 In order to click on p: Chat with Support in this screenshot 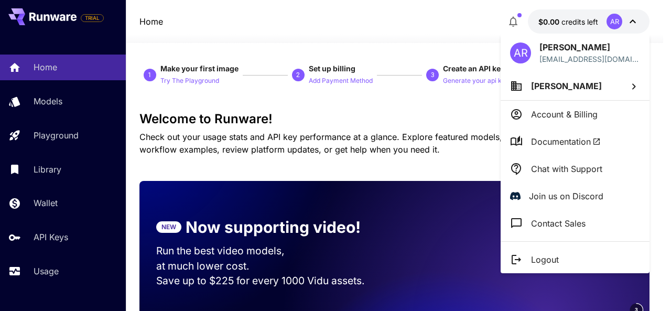, I will do `click(567, 169)`.